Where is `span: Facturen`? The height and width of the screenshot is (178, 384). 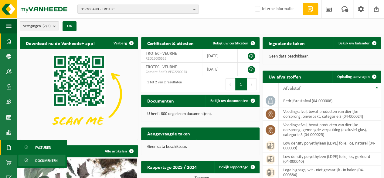 span: Facturen is located at coordinates (43, 147).